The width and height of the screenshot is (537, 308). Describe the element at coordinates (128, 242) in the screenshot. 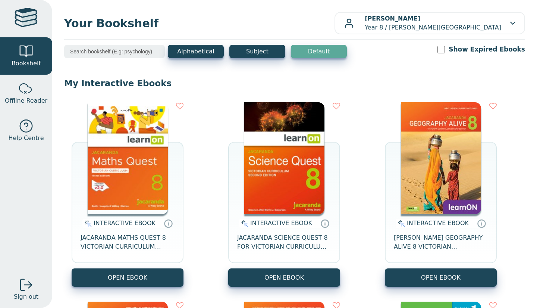

I see `span: JACARANDA MATHS QUEST 8 VICTORIAN CURRICULUM LEARNON EBOOK 3E` at that location.